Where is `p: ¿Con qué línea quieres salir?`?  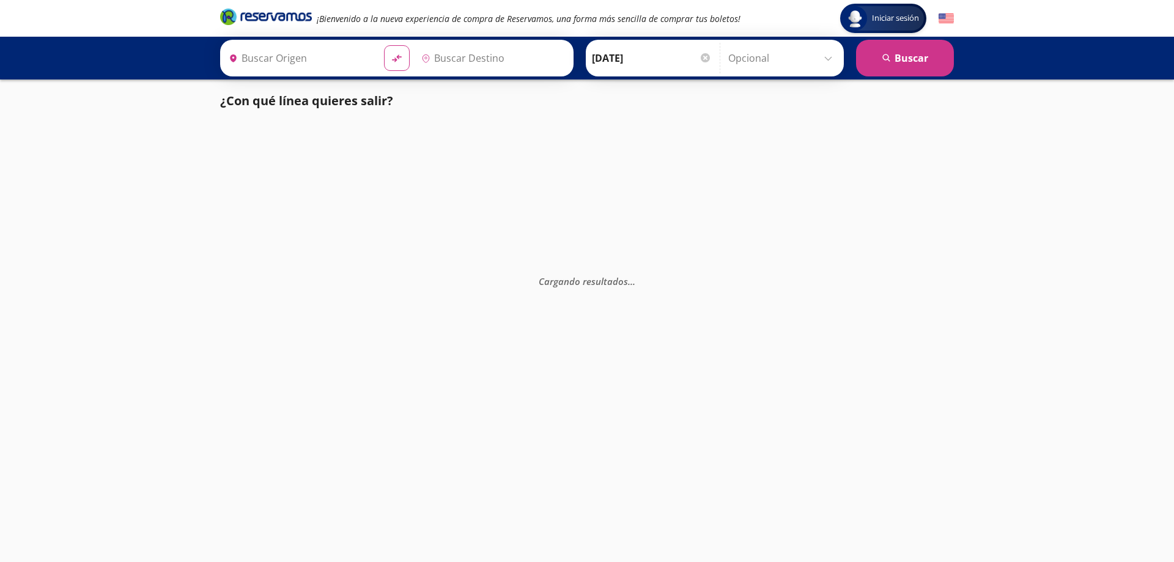
p: ¿Con qué línea quieres salir? is located at coordinates (306, 101).